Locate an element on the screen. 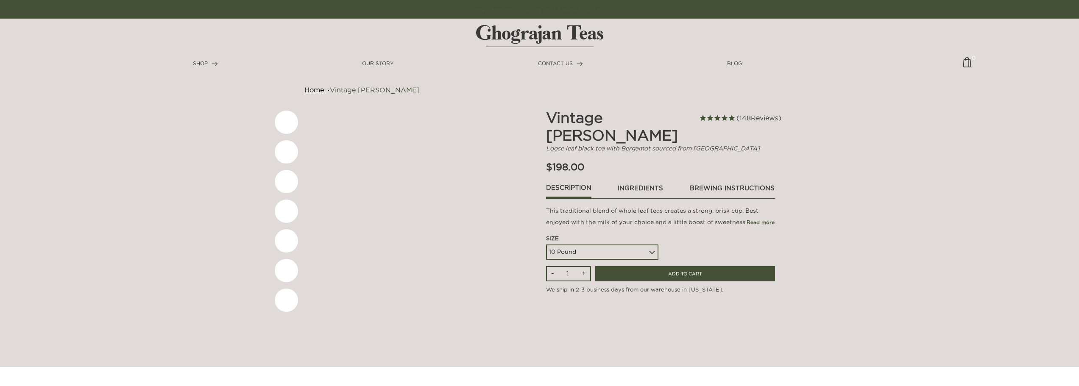  a: BLOG is located at coordinates (735, 64).